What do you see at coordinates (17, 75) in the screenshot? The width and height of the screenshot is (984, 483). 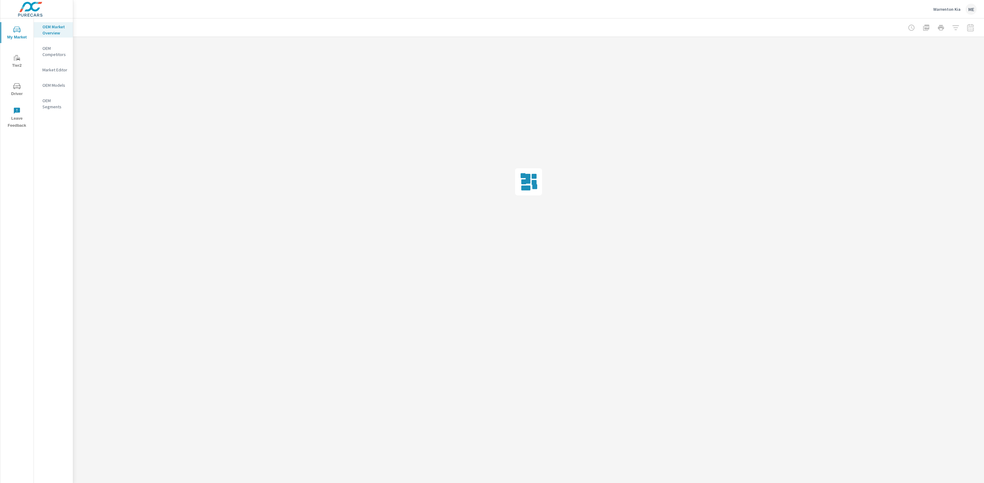 I see `div: nav menu` at bounding box center [17, 75].